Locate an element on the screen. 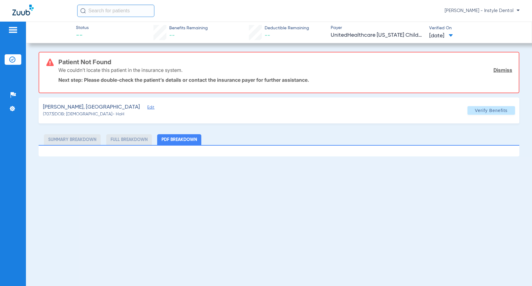 The height and width of the screenshot is (286, 532). span: Edit is located at coordinates (150, 108).